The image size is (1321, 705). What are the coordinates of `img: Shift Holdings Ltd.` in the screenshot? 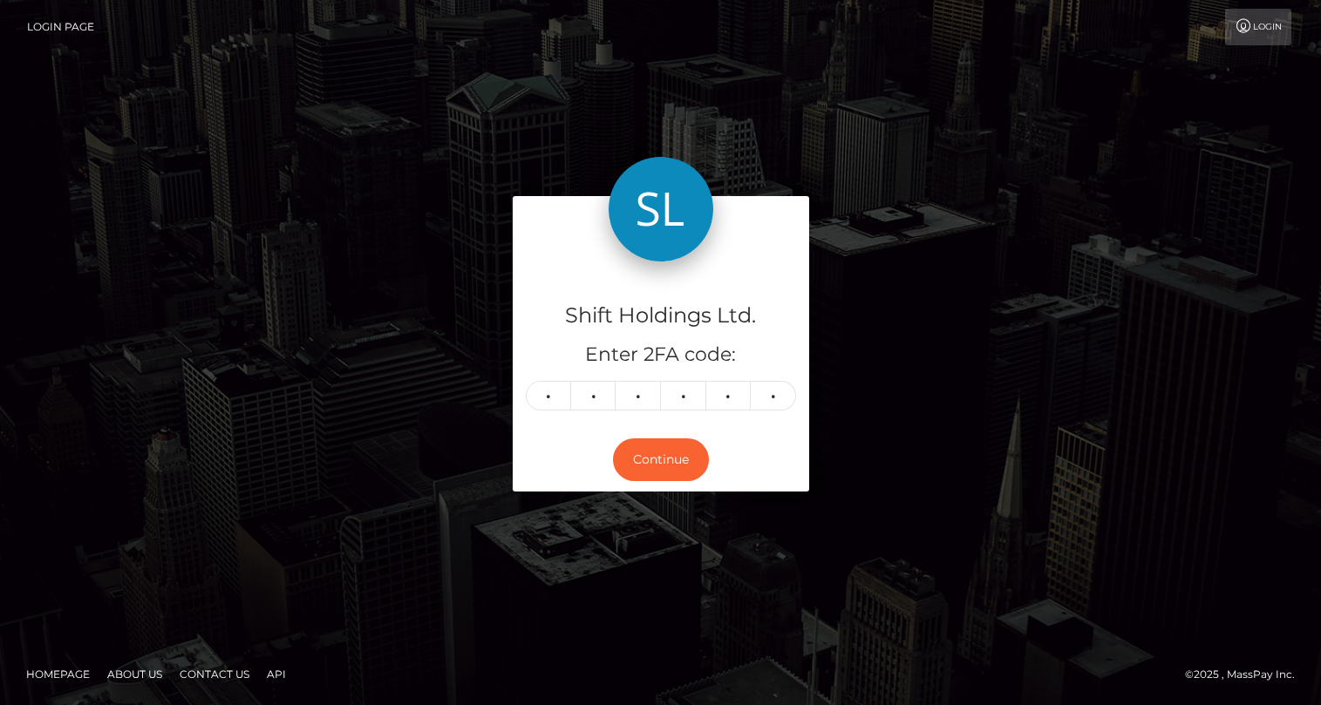 It's located at (661, 209).